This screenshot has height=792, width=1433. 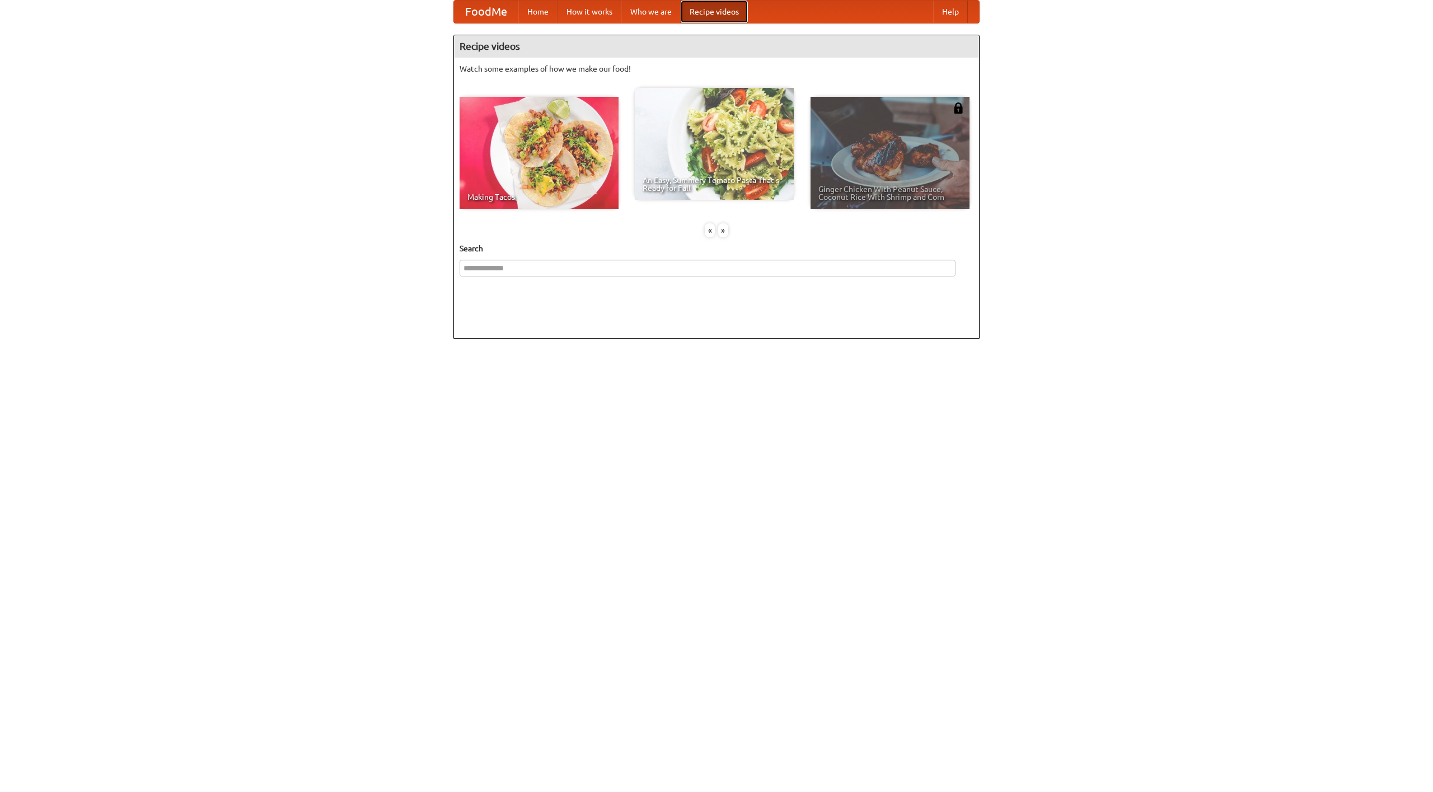 What do you see at coordinates (538, 12) in the screenshot?
I see `a: Home` at bounding box center [538, 12].